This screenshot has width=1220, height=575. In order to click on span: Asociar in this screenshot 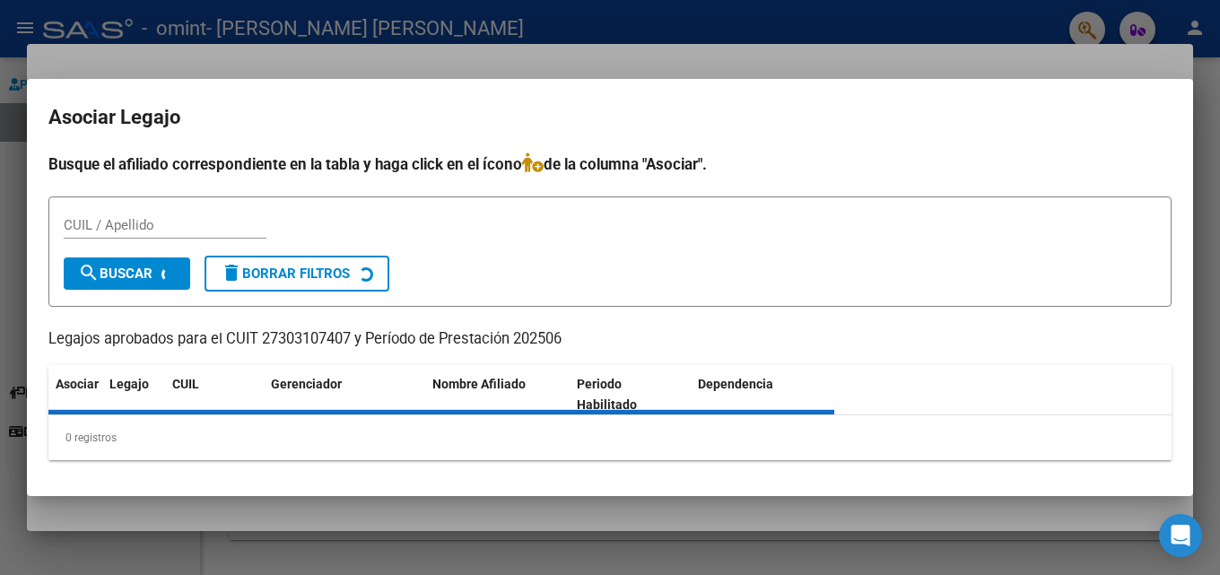, I will do `click(77, 384)`.